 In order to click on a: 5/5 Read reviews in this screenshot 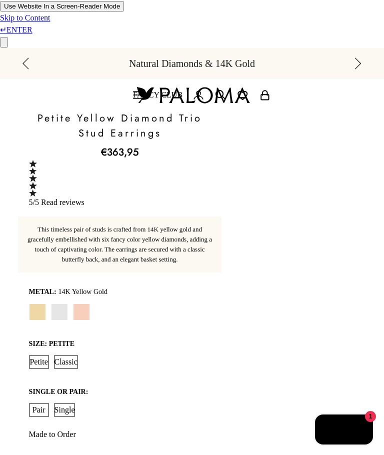, I will do `click(120, 183)`.